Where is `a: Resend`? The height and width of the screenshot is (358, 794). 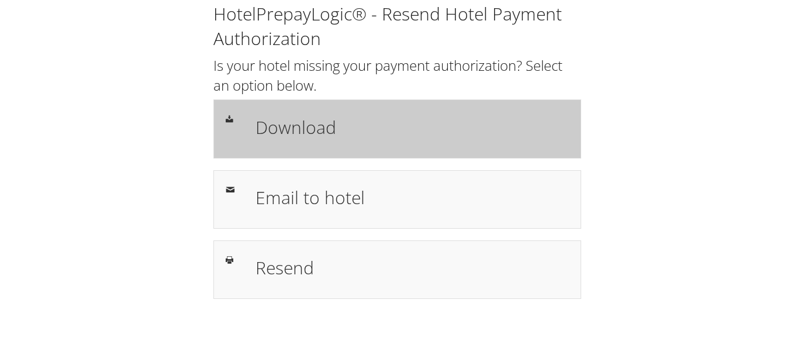 a: Resend is located at coordinates (397, 269).